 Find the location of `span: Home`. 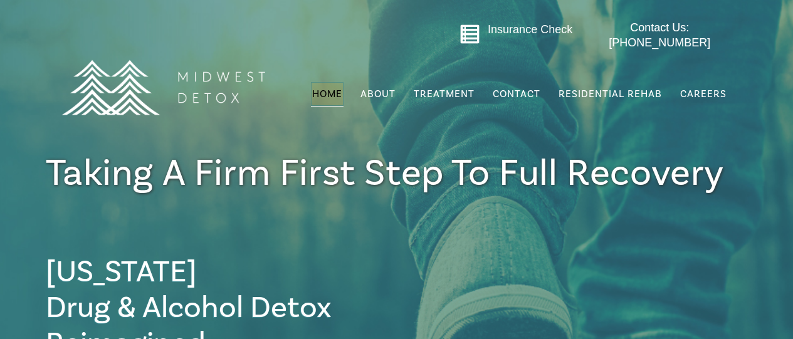

span: Home is located at coordinates (327, 94).